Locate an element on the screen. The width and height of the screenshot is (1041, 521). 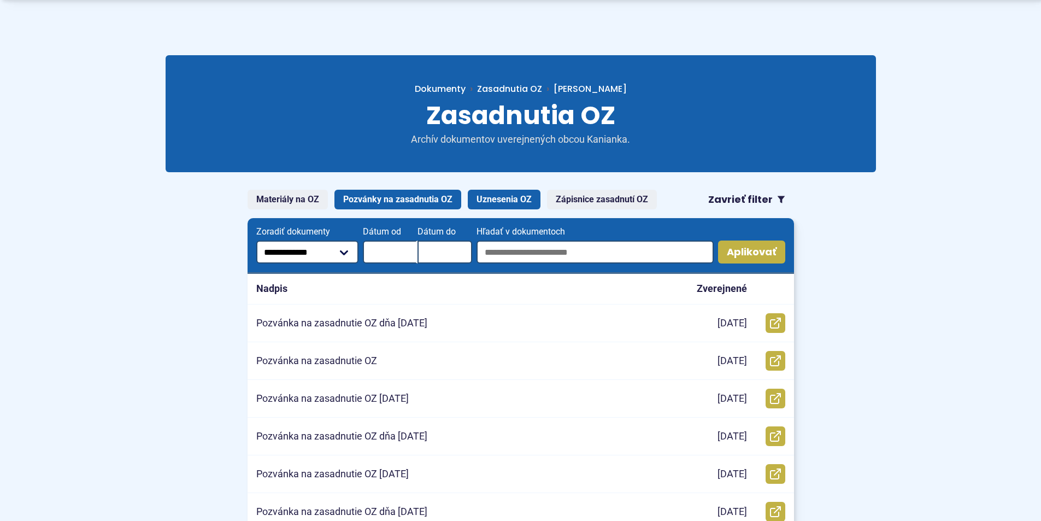
button: Zavrieť filter is located at coordinates (746, 199).